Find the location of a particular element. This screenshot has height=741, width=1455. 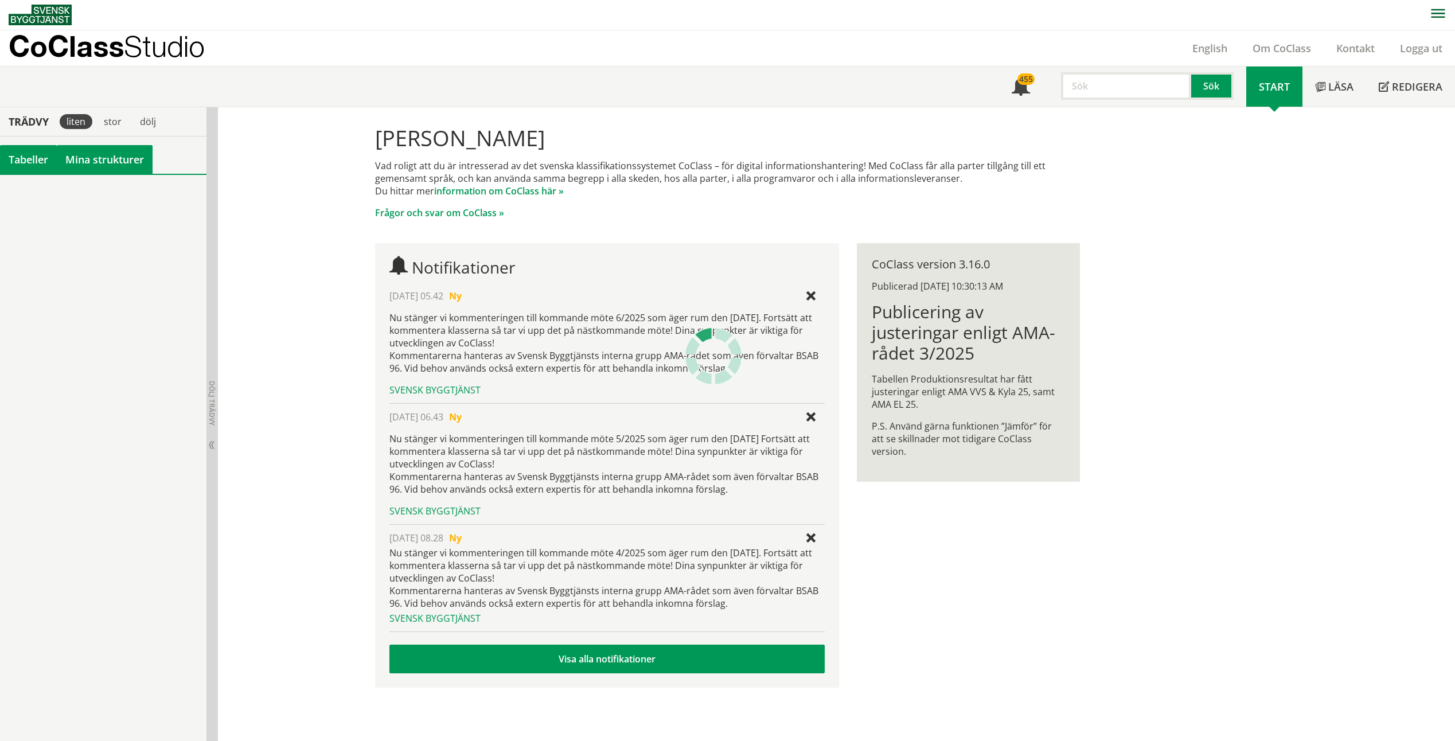

div: stor is located at coordinates (112, 122).